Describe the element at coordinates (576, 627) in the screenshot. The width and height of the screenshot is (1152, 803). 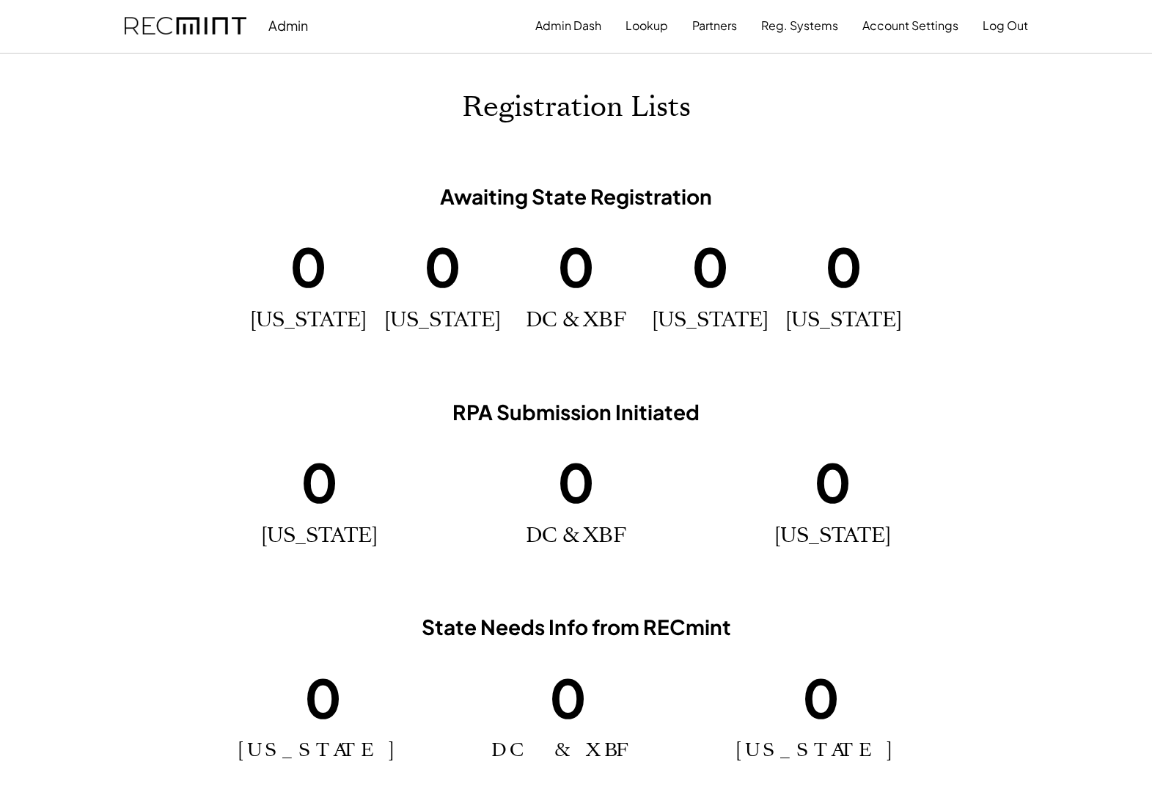
I see `h3: State Needs Info from RECmint` at that location.